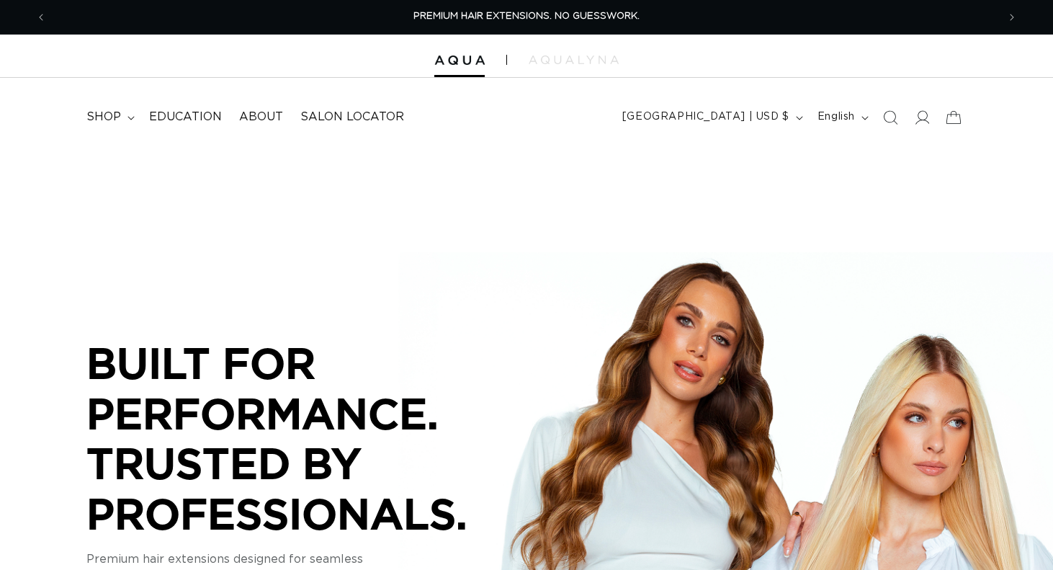  What do you see at coordinates (109, 117) in the screenshot?
I see `summary: shop` at bounding box center [109, 117].